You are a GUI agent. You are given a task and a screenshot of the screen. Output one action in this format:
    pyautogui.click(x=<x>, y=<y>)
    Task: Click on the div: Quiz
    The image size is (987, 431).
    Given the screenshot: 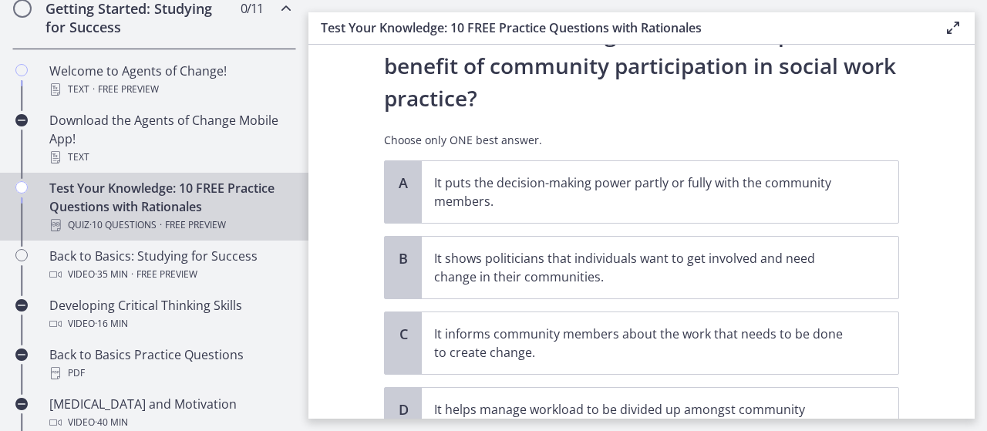 What is the action you would take?
    pyautogui.click(x=170, y=225)
    